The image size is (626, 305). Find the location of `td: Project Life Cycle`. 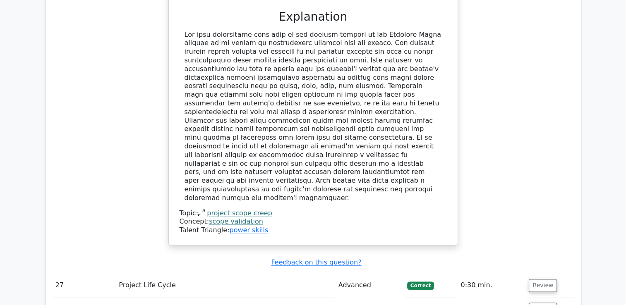

td: Project Life Cycle is located at coordinates (225, 285).